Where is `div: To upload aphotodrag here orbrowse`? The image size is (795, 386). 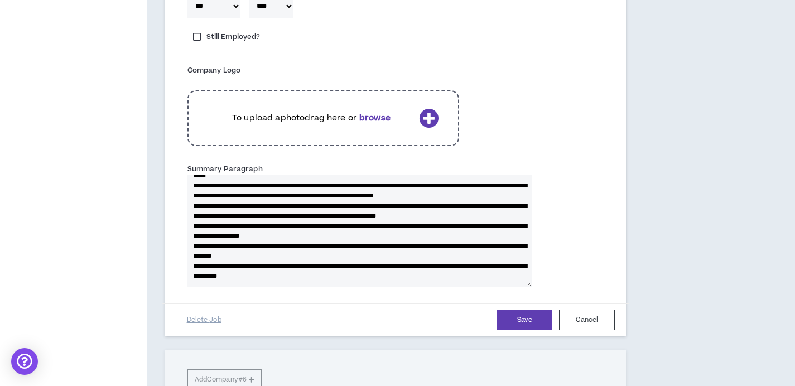 div: To upload aphotodrag here orbrowse is located at coordinates (324, 118).